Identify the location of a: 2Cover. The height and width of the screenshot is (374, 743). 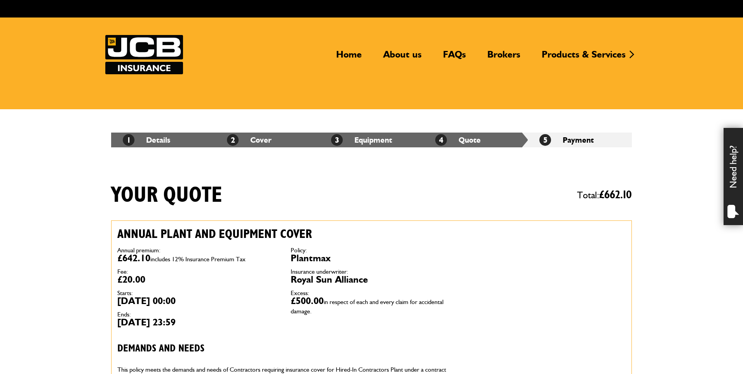
(249, 140).